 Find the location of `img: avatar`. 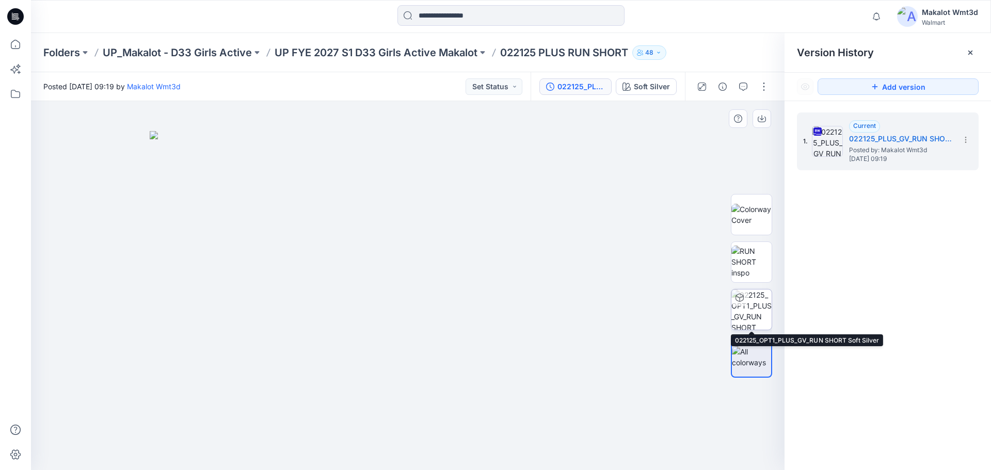

img: avatar is located at coordinates (908, 17).